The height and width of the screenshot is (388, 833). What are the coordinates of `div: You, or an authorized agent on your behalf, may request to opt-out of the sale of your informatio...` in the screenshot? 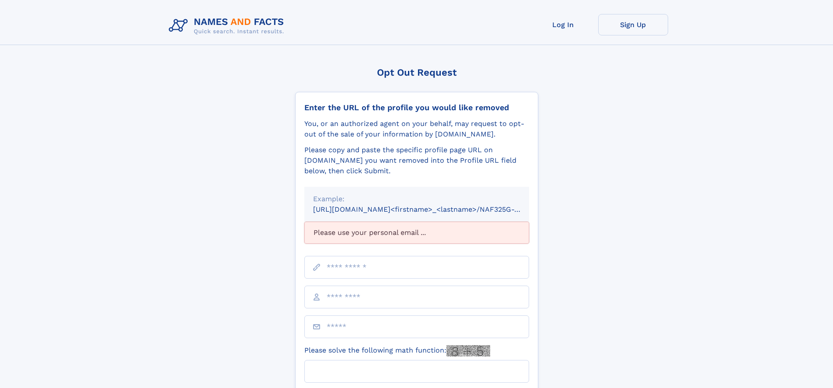 It's located at (417, 129).